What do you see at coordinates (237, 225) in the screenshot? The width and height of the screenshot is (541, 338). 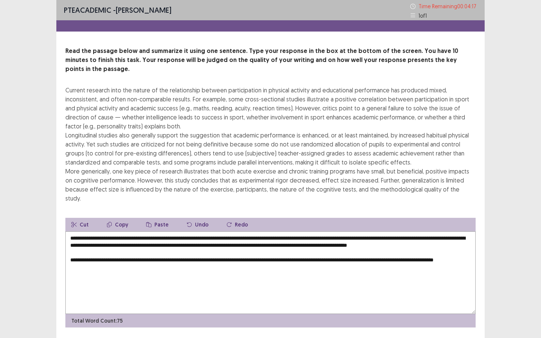 I see `button: Redo` at bounding box center [237, 225].